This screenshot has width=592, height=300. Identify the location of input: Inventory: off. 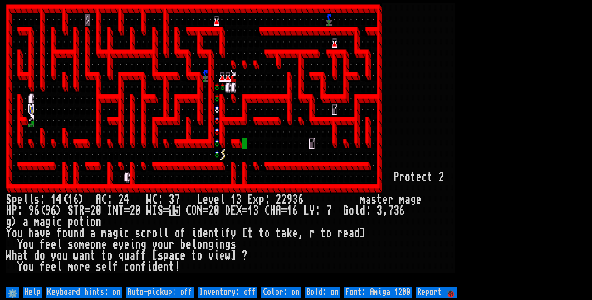
(228, 292).